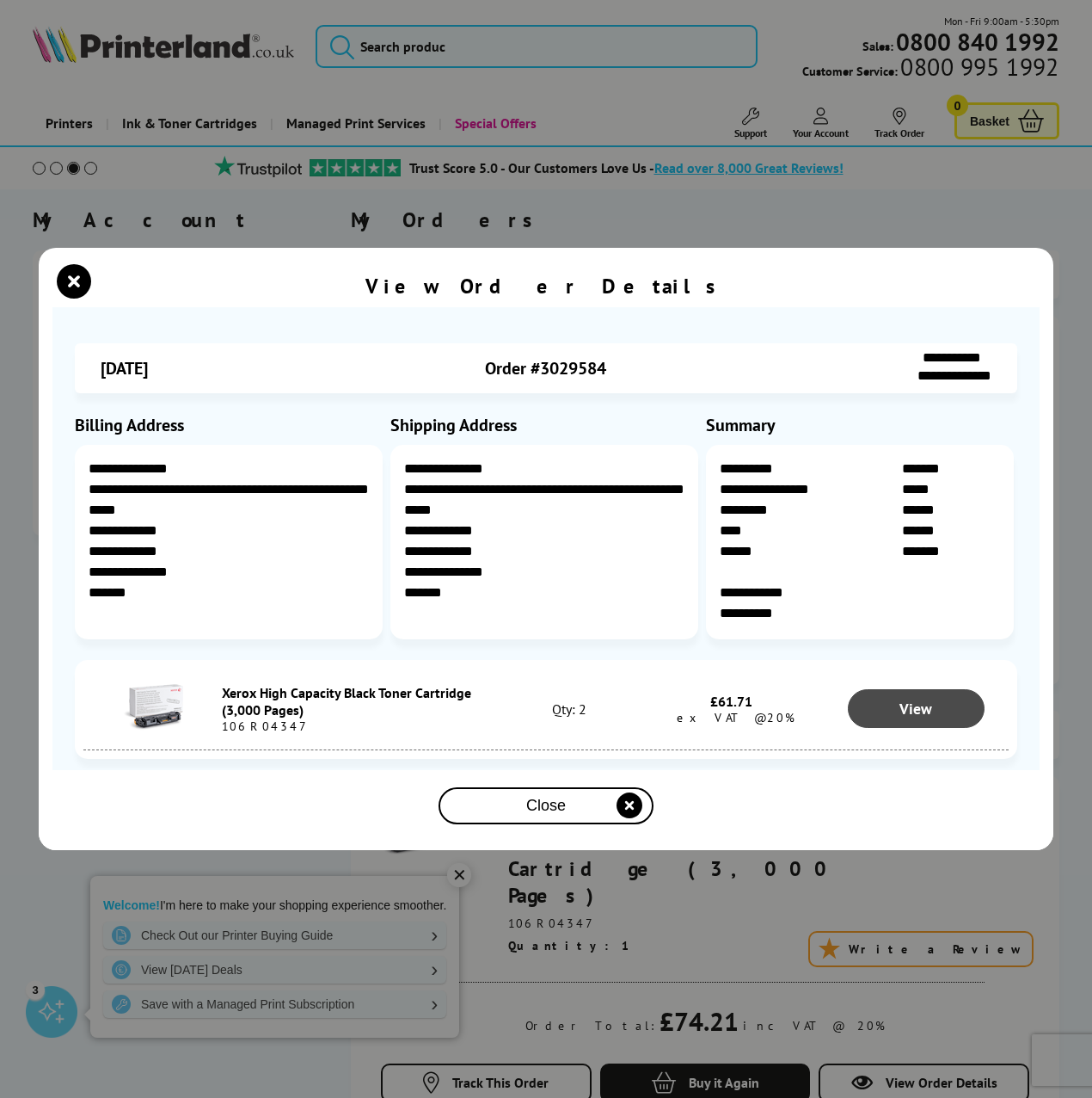  Describe the element at coordinates (546, 425) in the screenshot. I see `div: Shipping Address` at that location.